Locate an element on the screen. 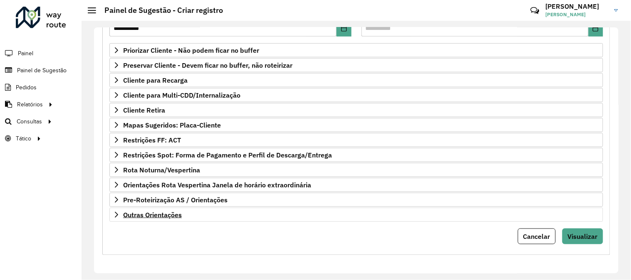 This screenshot has height=280, width=631. a: Priorizar Cliente - Não podem ficar no buffer is located at coordinates (356, 50).